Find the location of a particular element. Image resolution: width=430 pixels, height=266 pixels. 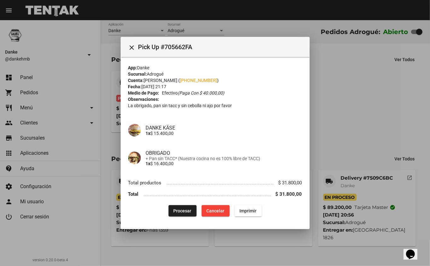

div: Adrogué is located at coordinates (215, 74).